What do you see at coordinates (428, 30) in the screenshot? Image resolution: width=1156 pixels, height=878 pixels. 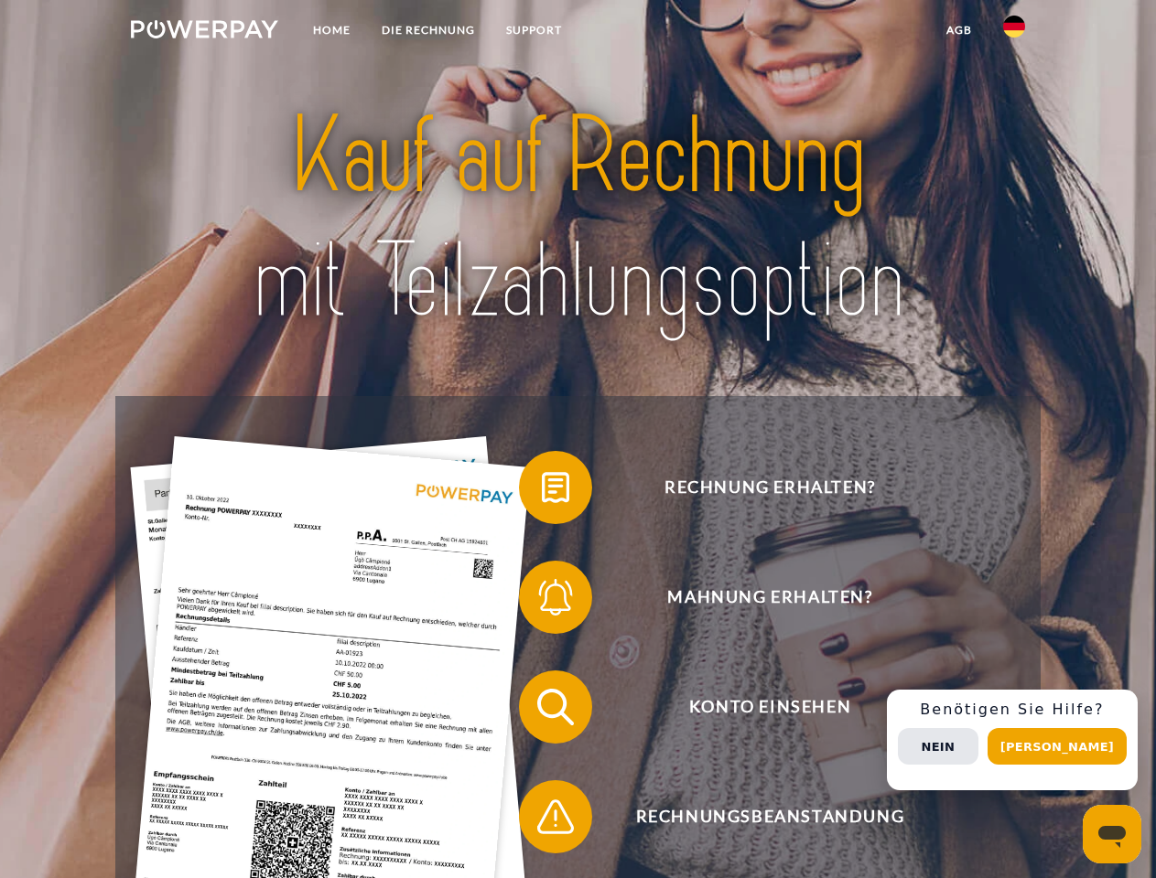 I see `a: DIE RECHNUNG` at bounding box center [428, 30].